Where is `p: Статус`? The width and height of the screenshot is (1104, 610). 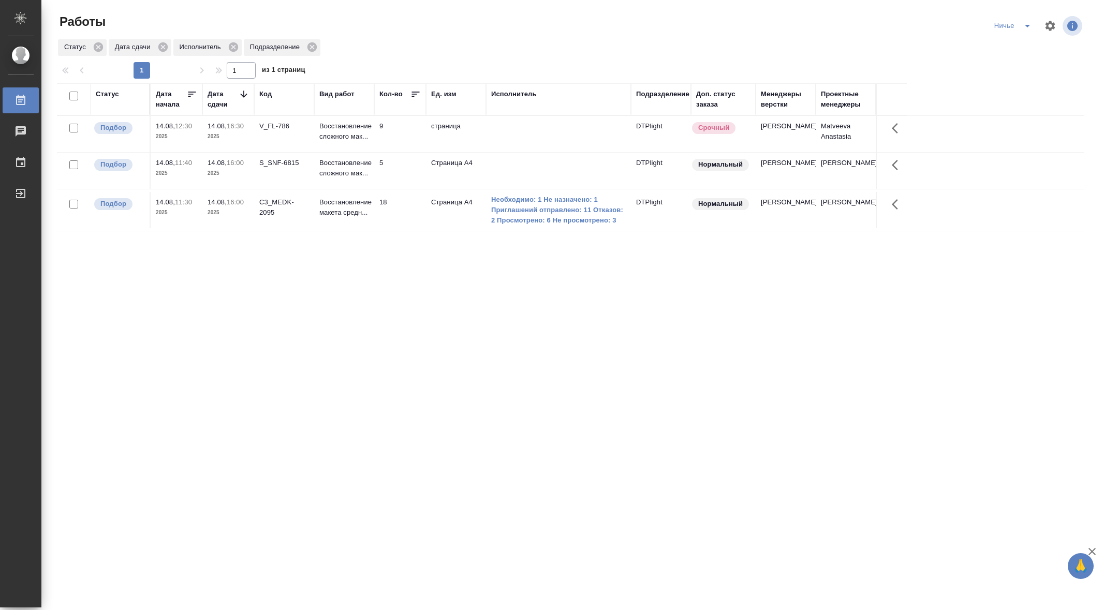
p: Статус is located at coordinates (77, 47).